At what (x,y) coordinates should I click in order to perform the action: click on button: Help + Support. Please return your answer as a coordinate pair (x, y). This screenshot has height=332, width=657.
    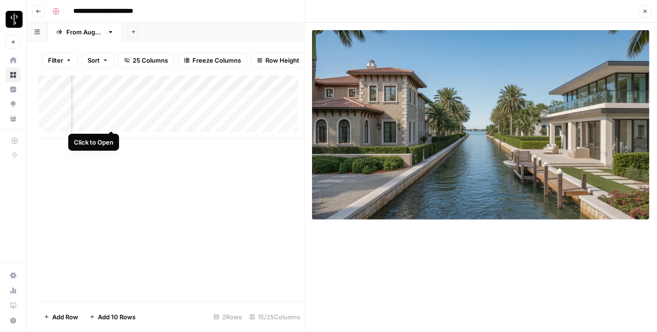
    Looking at the image, I should click on (13, 321).